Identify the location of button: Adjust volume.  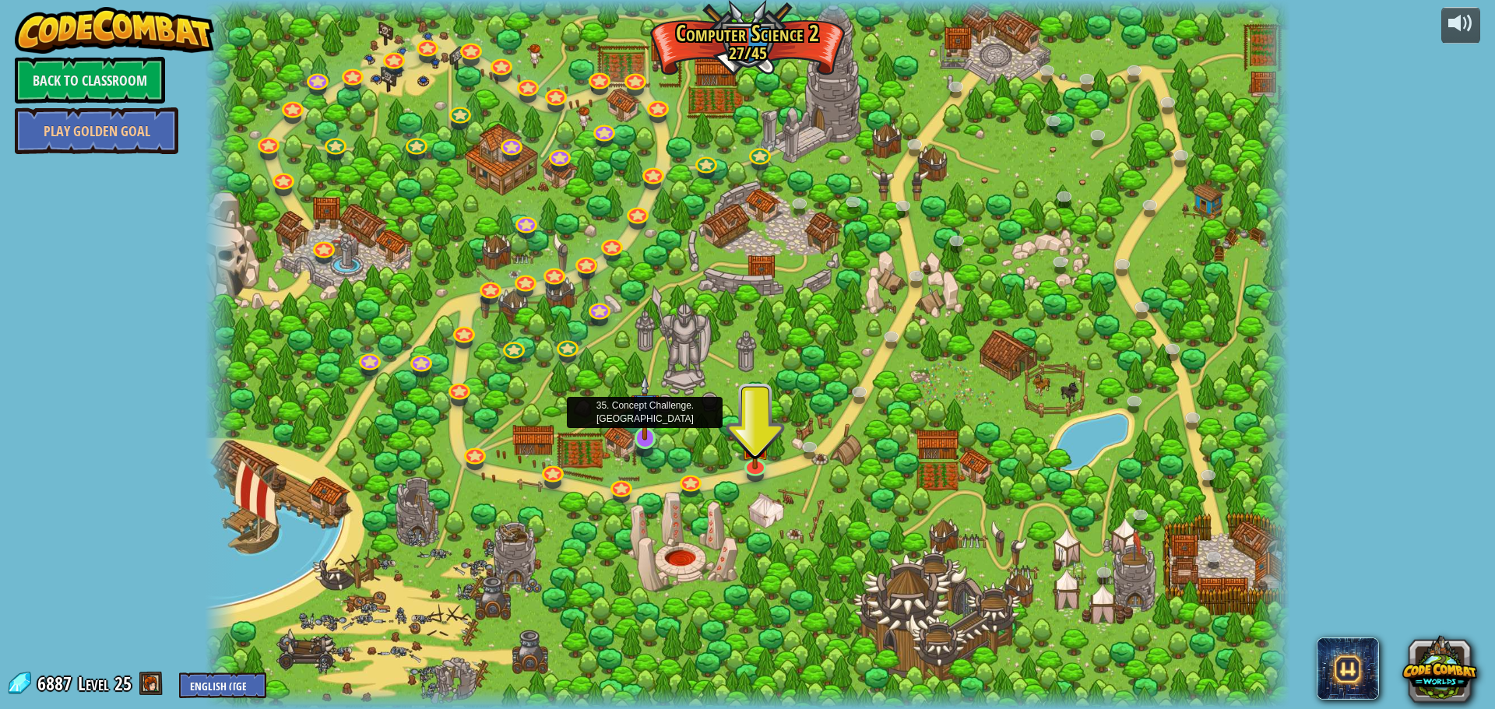
(1461, 25).